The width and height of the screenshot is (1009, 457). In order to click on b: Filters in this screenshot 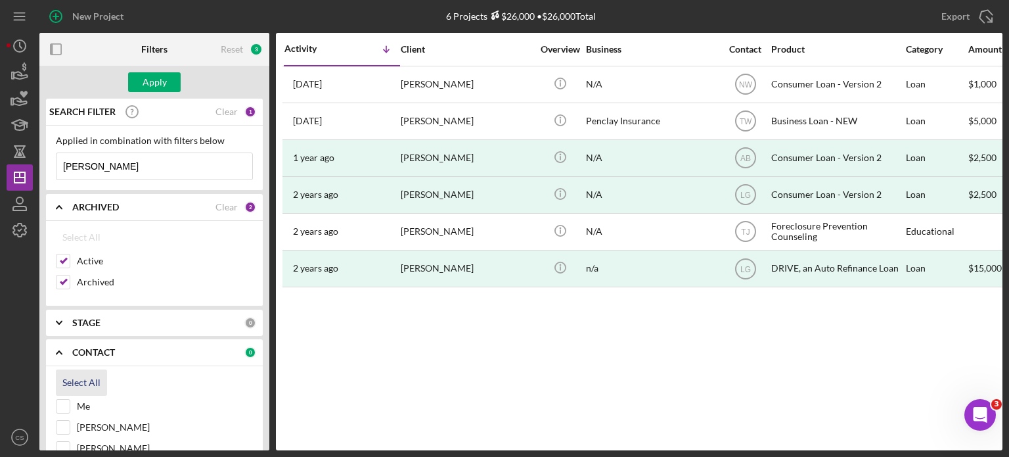, I will do `click(154, 49)`.